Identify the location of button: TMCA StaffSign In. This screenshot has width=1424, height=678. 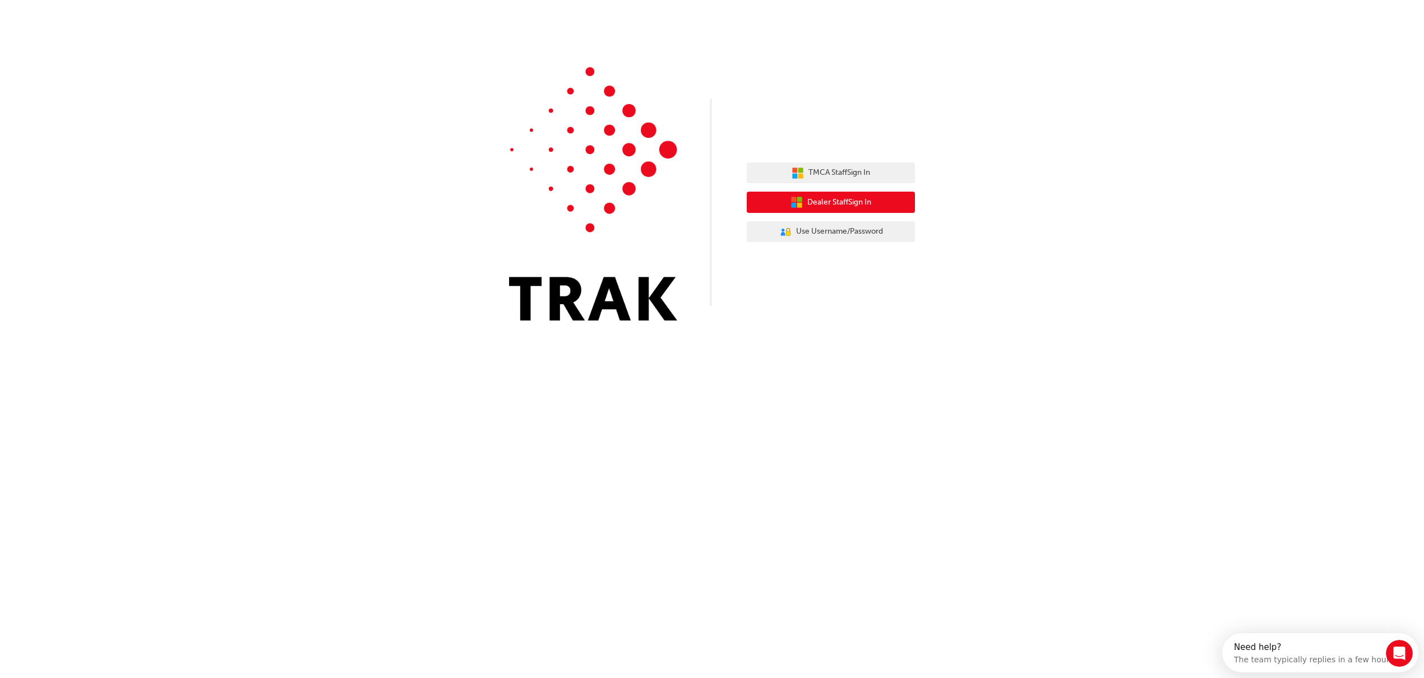
(831, 173).